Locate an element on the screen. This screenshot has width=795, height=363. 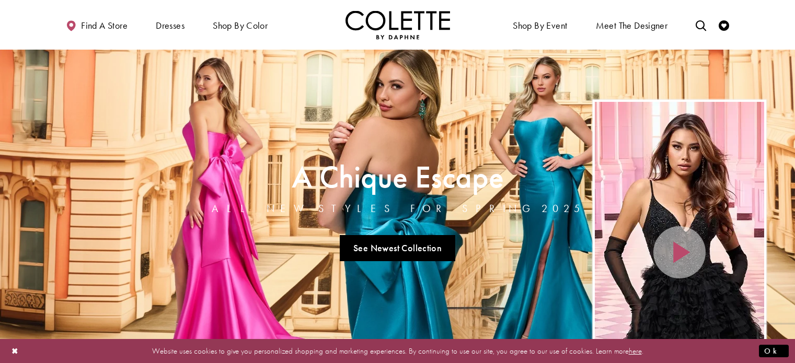
a: here is located at coordinates (635, 351).